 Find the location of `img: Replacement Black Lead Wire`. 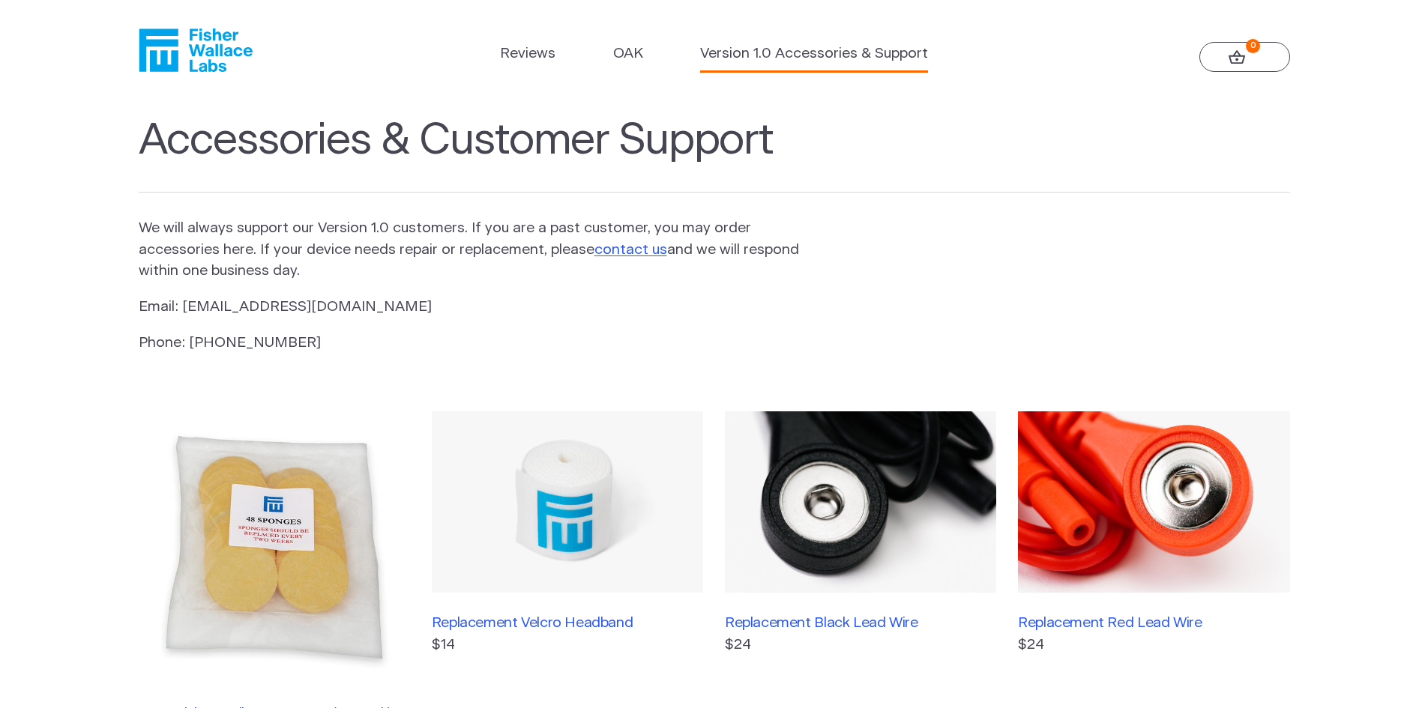

img: Replacement Black Lead Wire is located at coordinates (860, 502).